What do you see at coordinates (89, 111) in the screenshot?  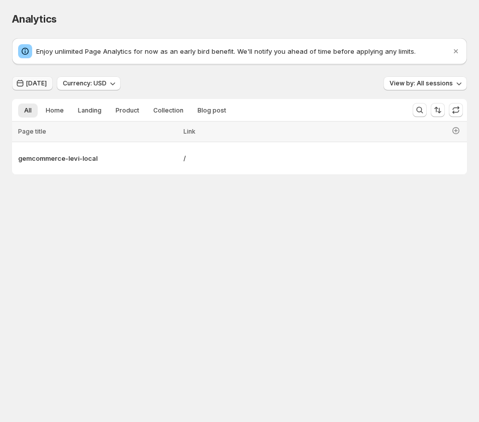 I see `span: Landing` at bounding box center [89, 111].